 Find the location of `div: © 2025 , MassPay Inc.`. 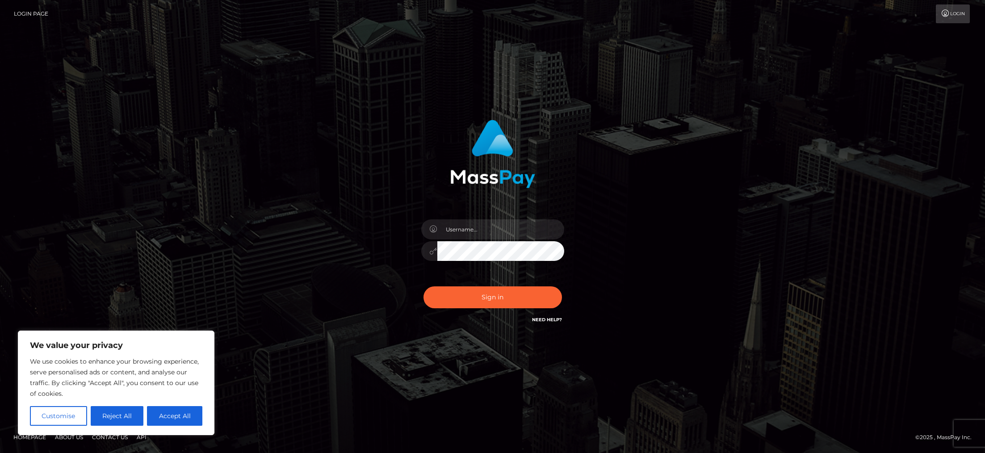

div: © 2025 , MassPay Inc. is located at coordinates (946, 437).